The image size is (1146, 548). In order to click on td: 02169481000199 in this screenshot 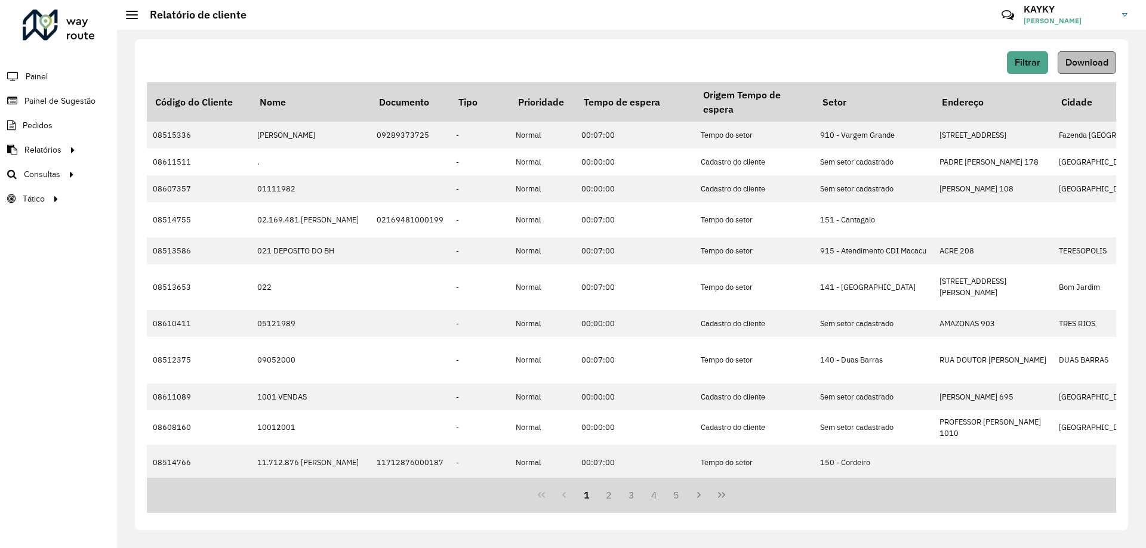, I will do `click(410, 220)`.